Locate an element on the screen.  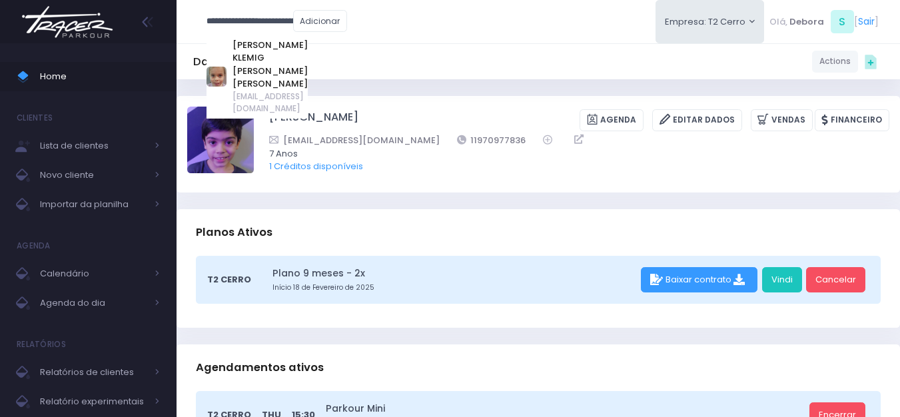
h4: Agenda is located at coordinates (33, 246).